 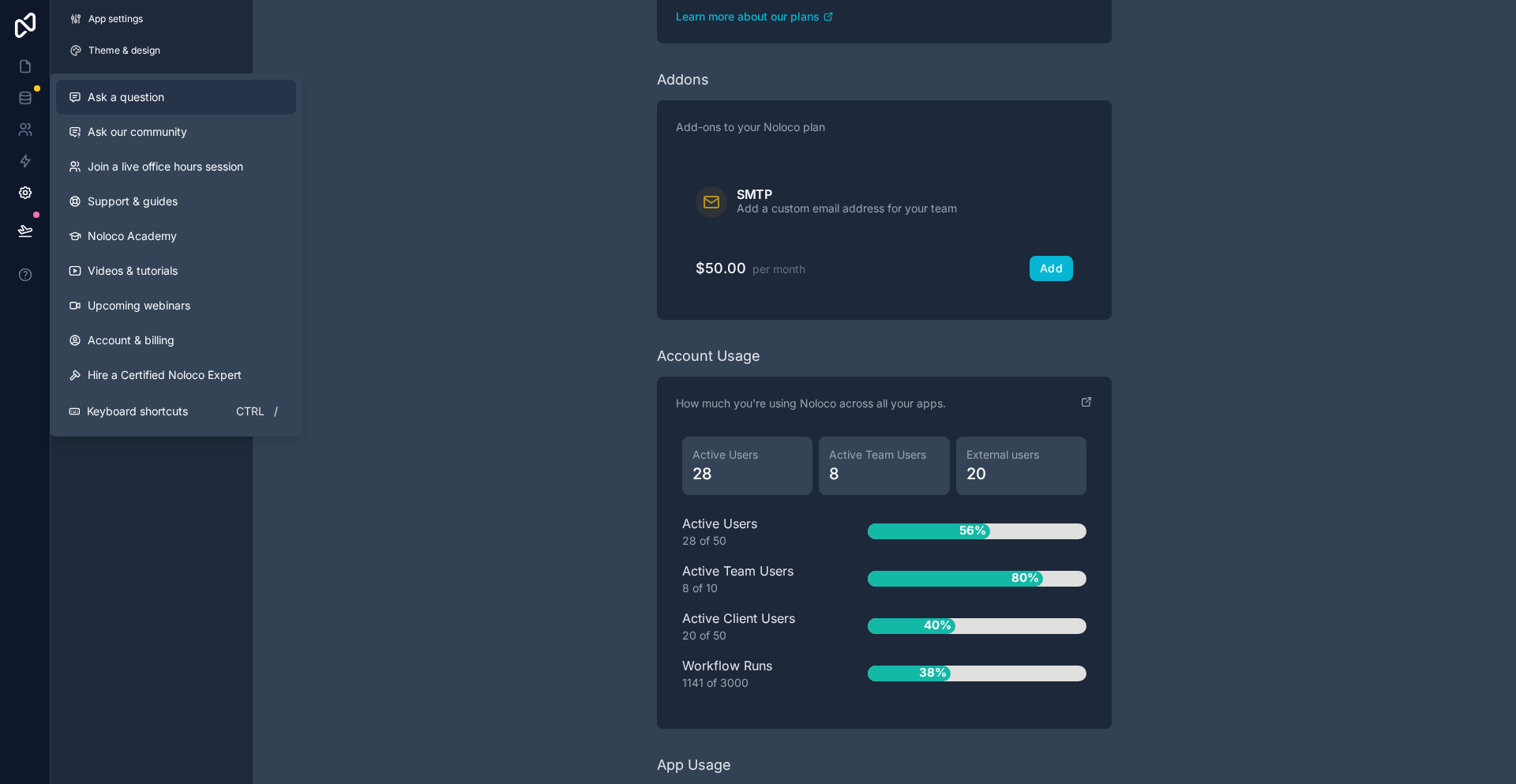 I want to click on div: Active Client Users, so click(x=750, y=626).